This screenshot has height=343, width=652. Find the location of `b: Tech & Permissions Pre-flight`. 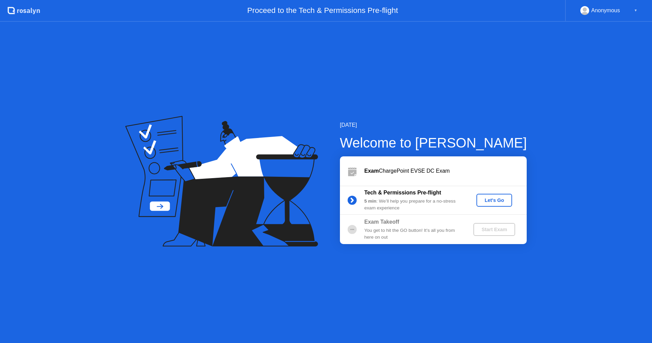

b: Tech & Permissions Pre-flight is located at coordinates (403, 192).